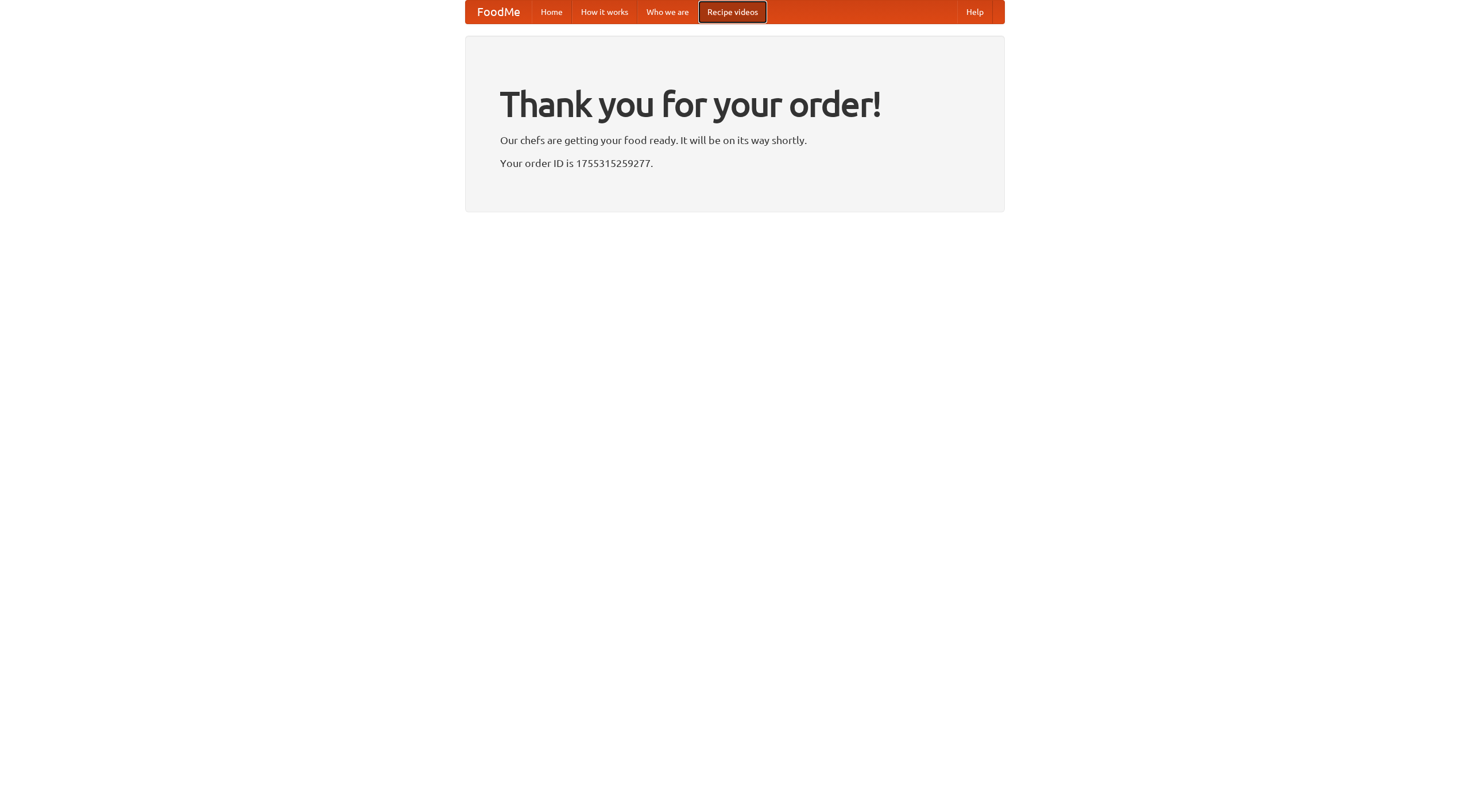  Describe the element at coordinates (733, 12) in the screenshot. I see `a: Recipe videos` at that location.